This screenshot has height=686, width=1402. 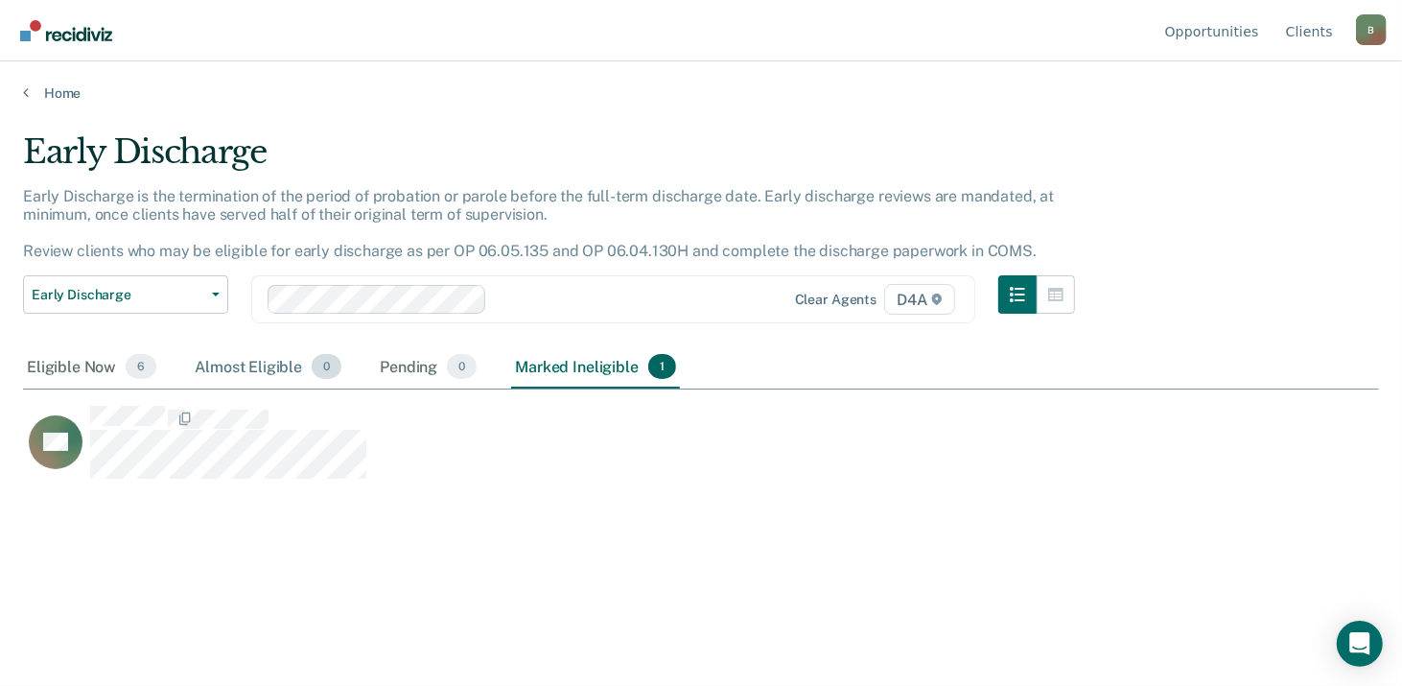 What do you see at coordinates (662, 366) in the screenshot?
I see `span: 1` at bounding box center [662, 366].